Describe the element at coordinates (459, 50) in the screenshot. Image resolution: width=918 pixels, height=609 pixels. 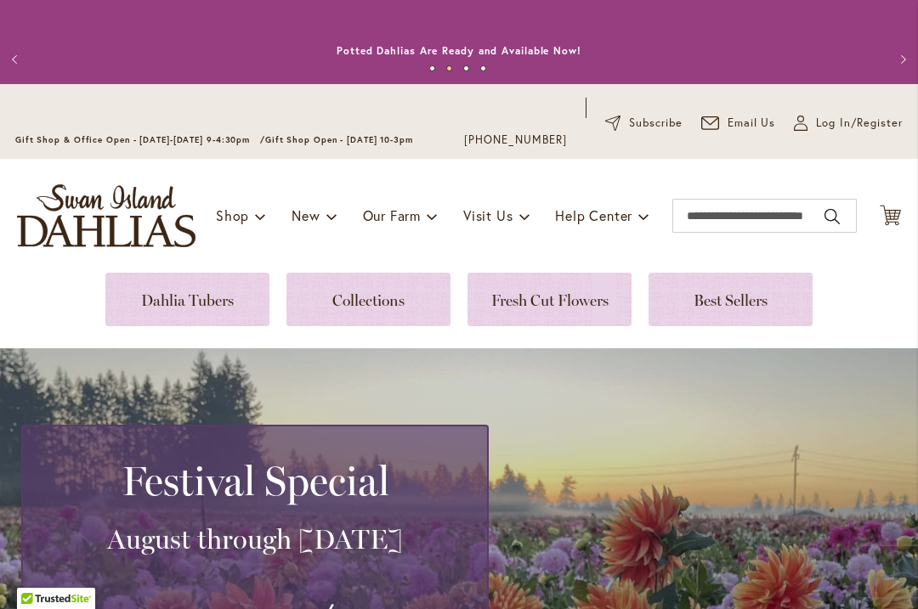
I see `a: Potted Dahlias Are Ready and Available Now!` at that location.